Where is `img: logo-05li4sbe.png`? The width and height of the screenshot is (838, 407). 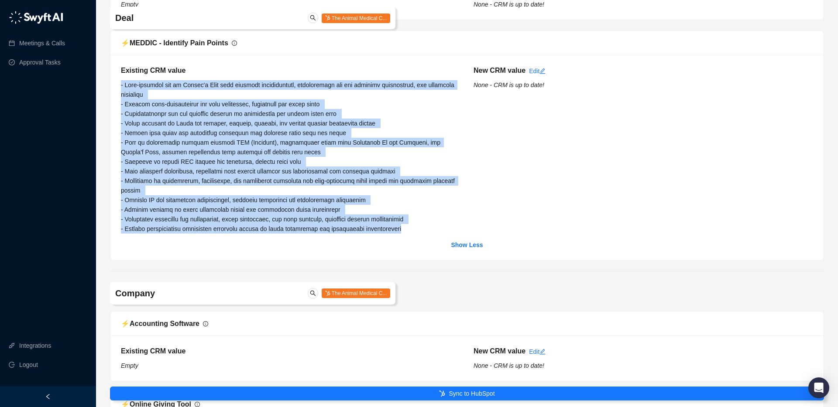
img: logo-05li4sbe.png is located at coordinates (36, 17).